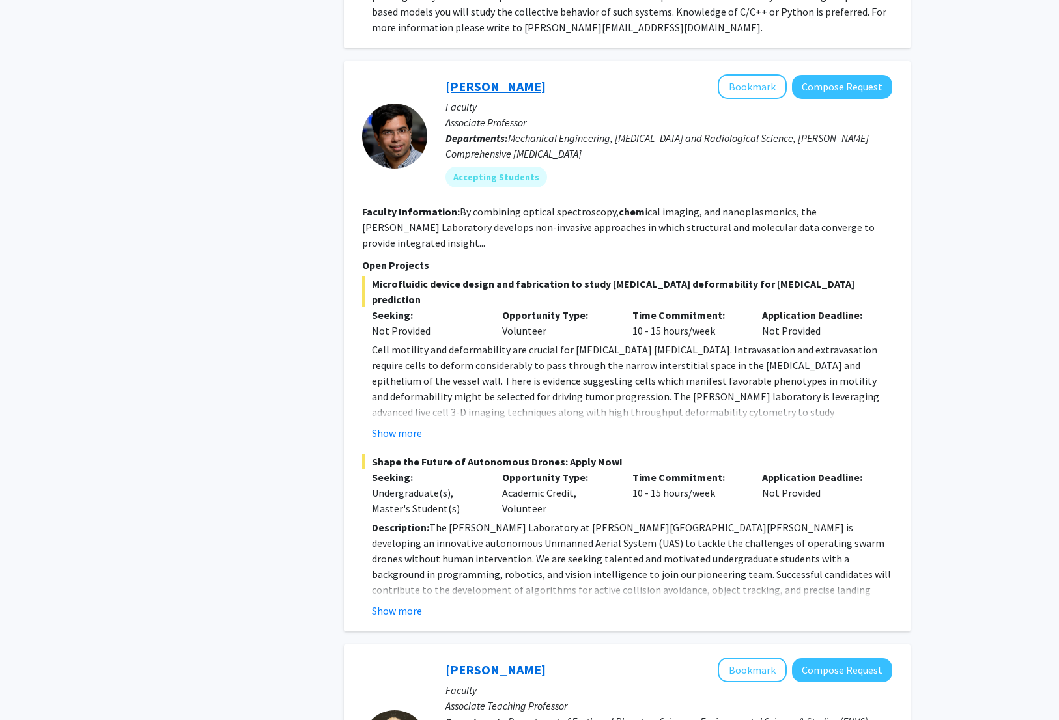  Describe the element at coordinates (401, 528) in the screenshot. I see `strong: Description:` at that location.